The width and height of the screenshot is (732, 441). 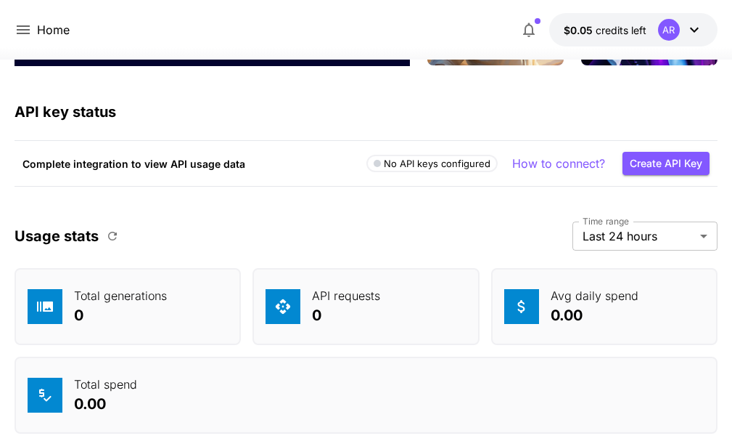 I want to click on span: $0.05, so click(x=580, y=30).